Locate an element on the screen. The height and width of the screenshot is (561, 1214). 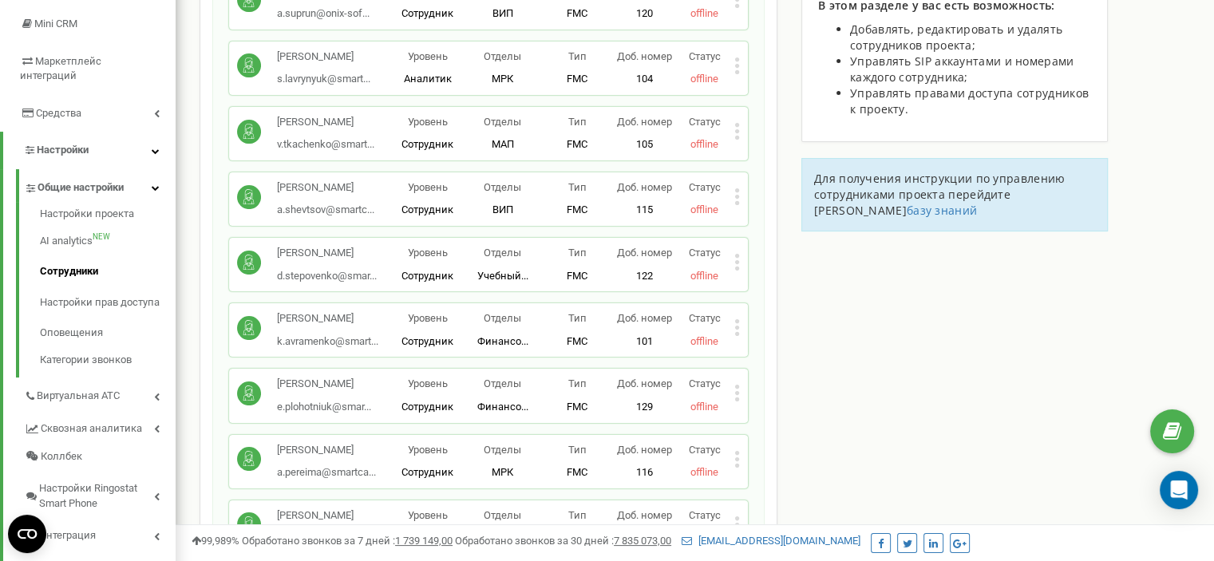
u: 7 835 073,00 is located at coordinates (643, 541).